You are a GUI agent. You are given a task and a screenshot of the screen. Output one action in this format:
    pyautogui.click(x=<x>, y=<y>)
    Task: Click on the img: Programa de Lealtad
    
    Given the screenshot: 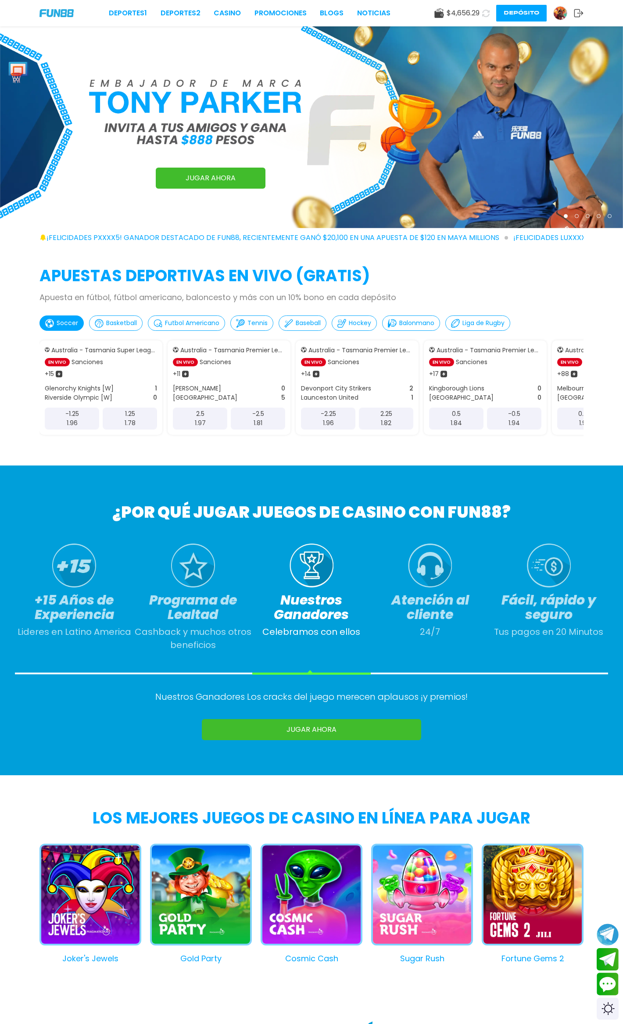 What is the action you would take?
    pyautogui.click(x=193, y=566)
    